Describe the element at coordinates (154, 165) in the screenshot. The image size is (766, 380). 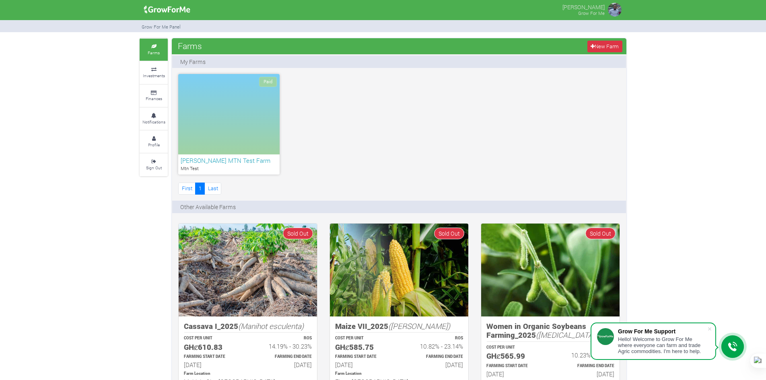
I see `a: Sign Out` at that location.